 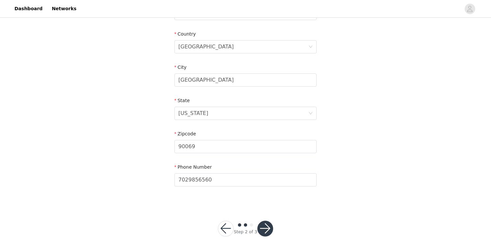 What do you see at coordinates (64, 9) in the screenshot?
I see `a: Networks` at bounding box center [64, 9].